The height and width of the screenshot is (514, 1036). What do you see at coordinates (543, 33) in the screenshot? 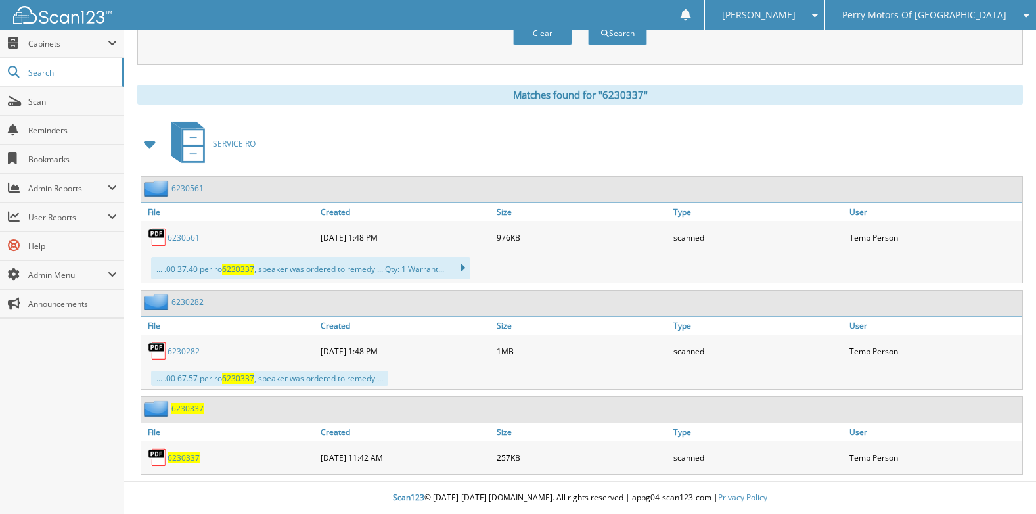
I see `button: Clear` at bounding box center [543, 33].